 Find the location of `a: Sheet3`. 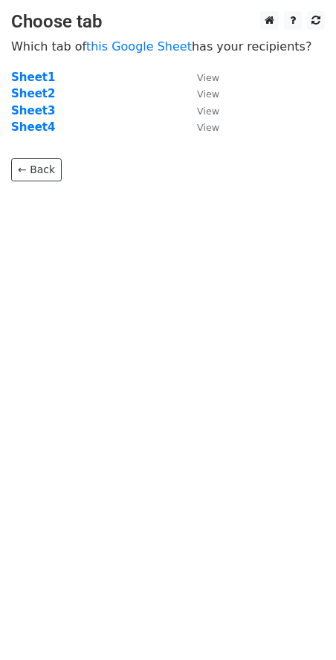

a: Sheet3 is located at coordinates (33, 111).